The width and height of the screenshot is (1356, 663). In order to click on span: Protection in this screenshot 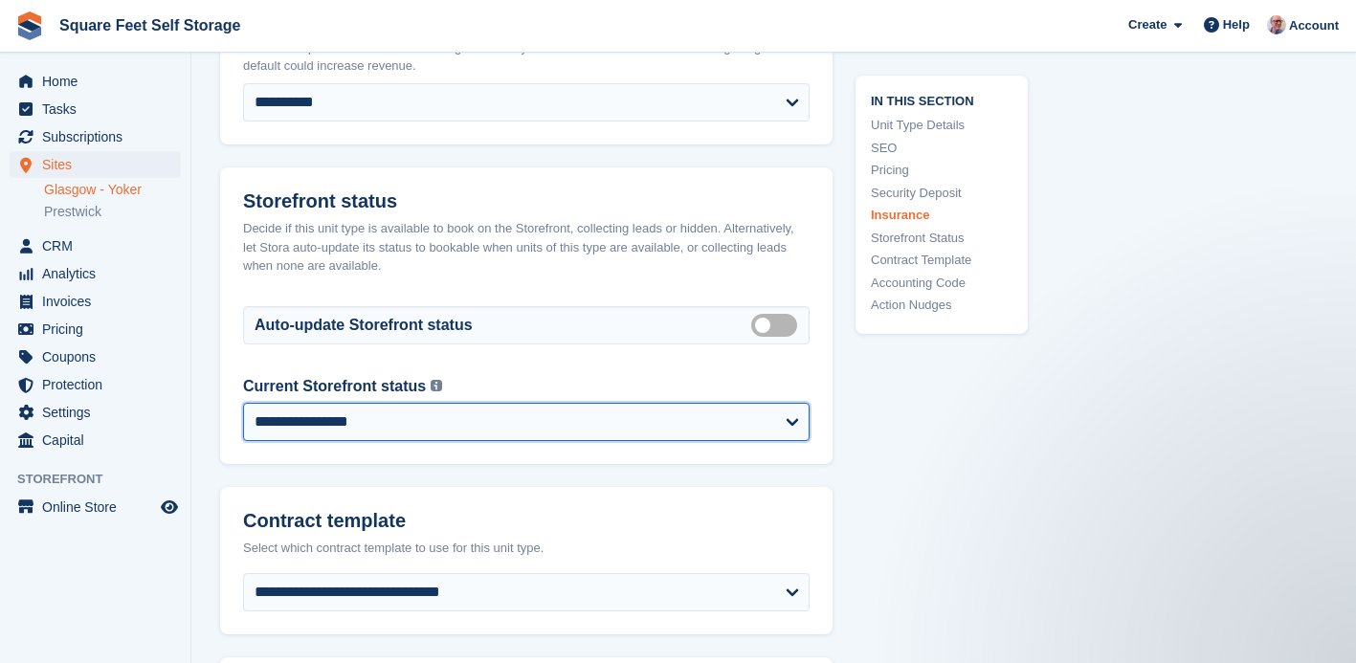, I will do `click(99, 385)`.